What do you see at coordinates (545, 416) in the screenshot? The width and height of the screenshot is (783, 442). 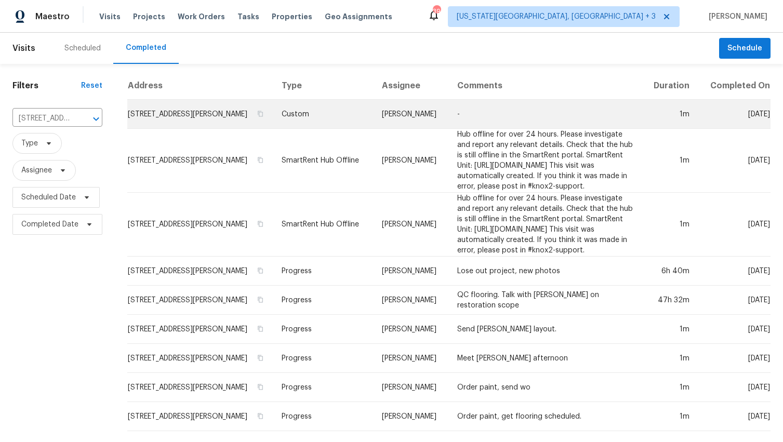 I see `td: Order paint, get flooring scheduled.` at bounding box center [545, 416].